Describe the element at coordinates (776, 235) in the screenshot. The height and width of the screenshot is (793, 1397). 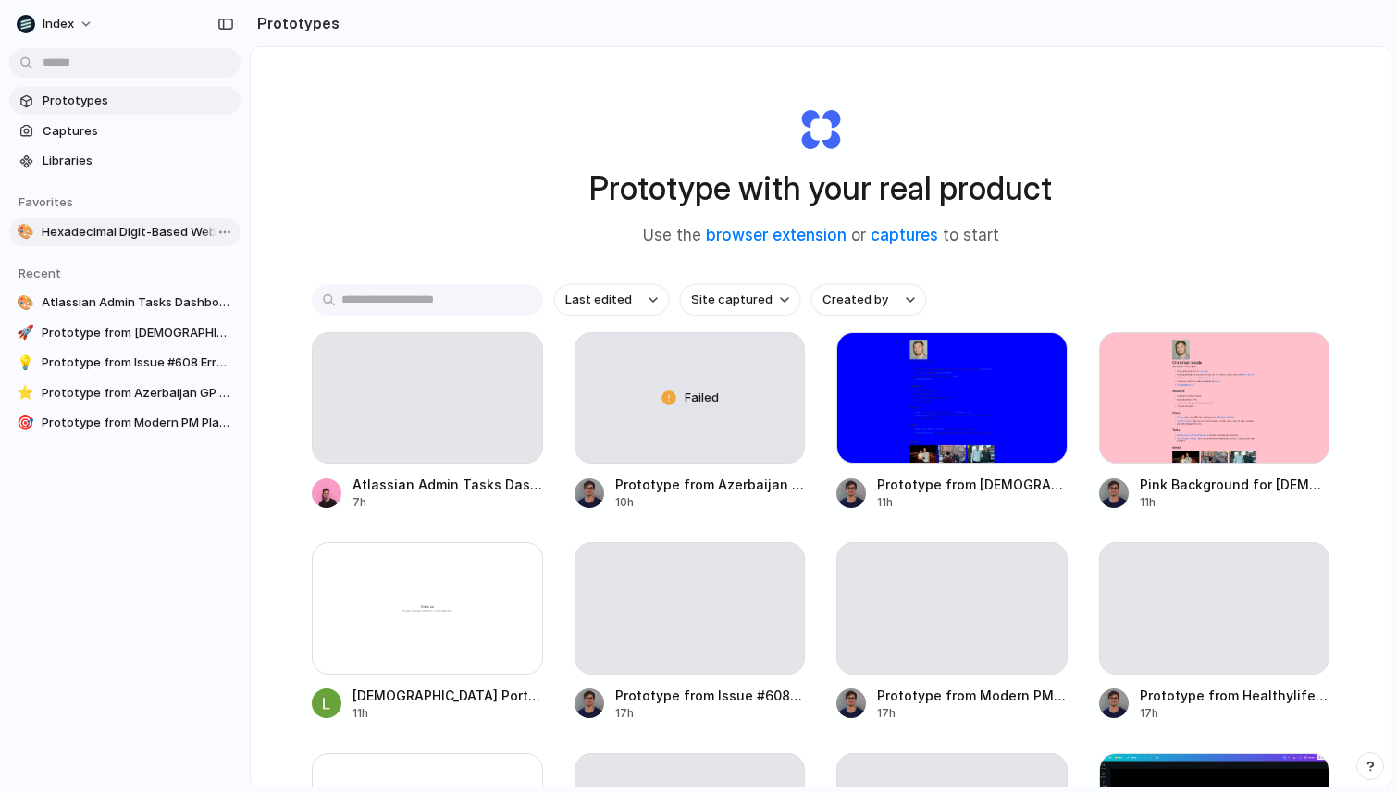
I see `a: browser extension` at that location.